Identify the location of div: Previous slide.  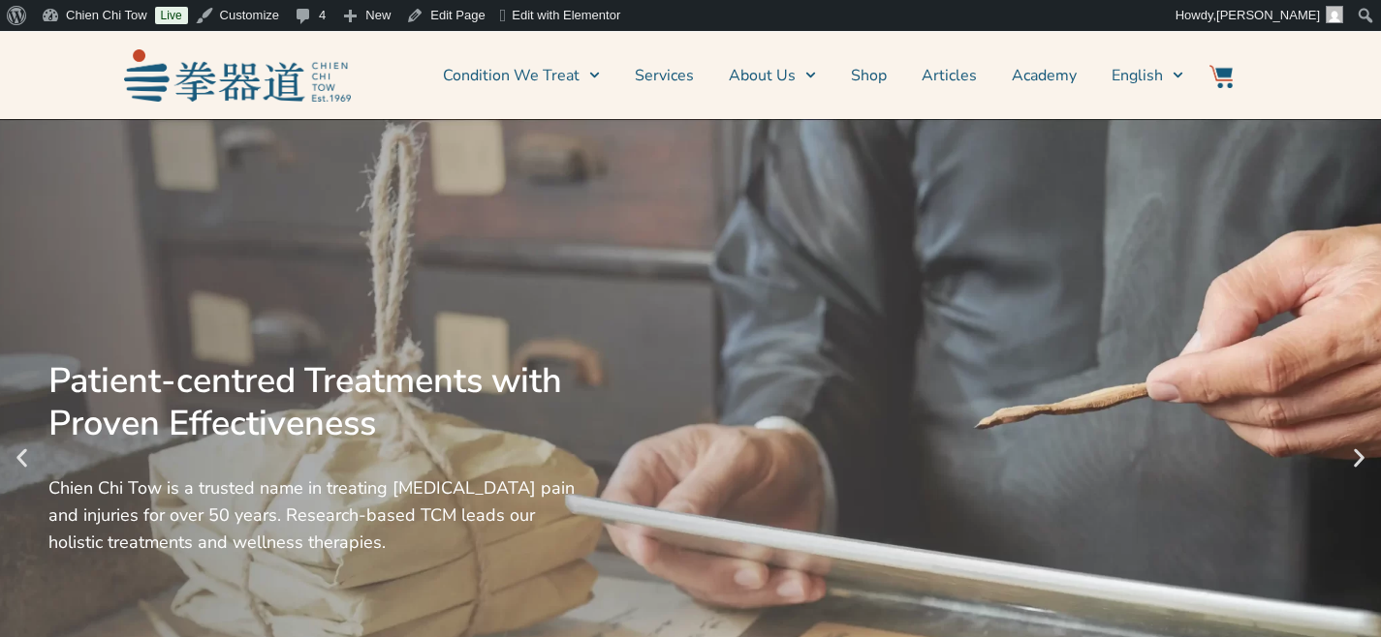
(21, 458).